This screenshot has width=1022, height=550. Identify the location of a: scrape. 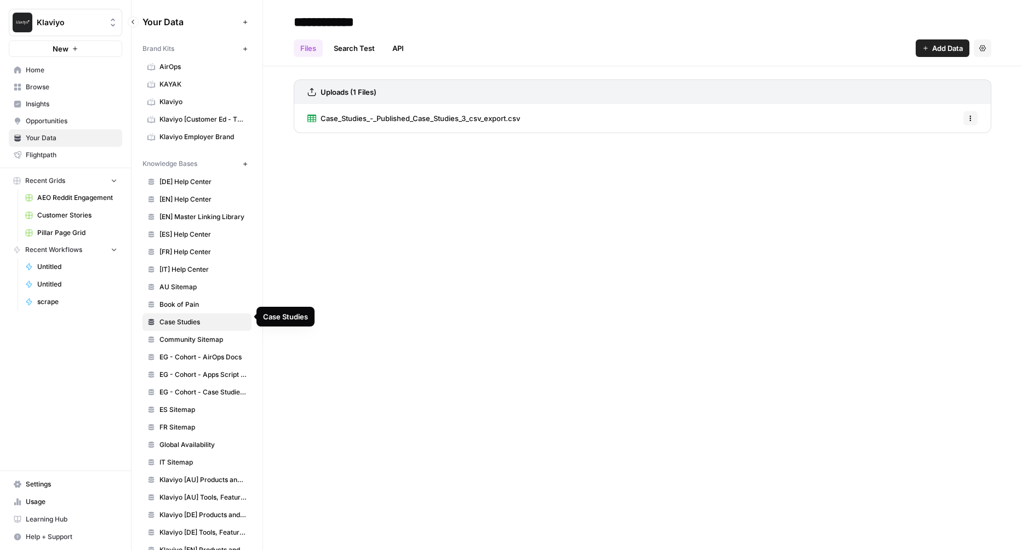
(71, 302).